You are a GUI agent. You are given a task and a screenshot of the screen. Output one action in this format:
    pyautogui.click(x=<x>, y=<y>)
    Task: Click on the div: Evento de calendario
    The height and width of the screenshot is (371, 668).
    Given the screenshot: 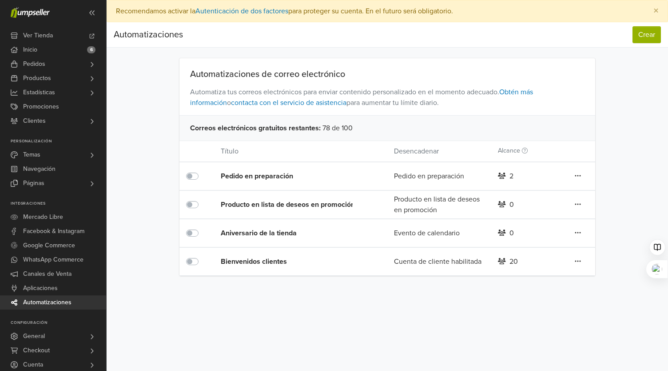 What is the action you would take?
    pyautogui.click(x=439, y=233)
    